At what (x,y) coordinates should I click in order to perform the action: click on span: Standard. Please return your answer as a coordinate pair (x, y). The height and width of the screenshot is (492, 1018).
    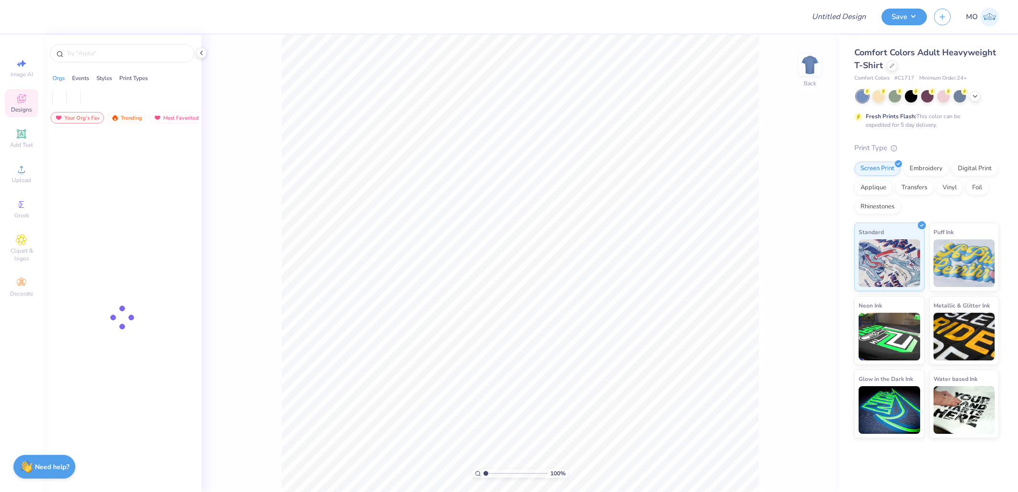
    Looking at the image, I should click on (871, 232).